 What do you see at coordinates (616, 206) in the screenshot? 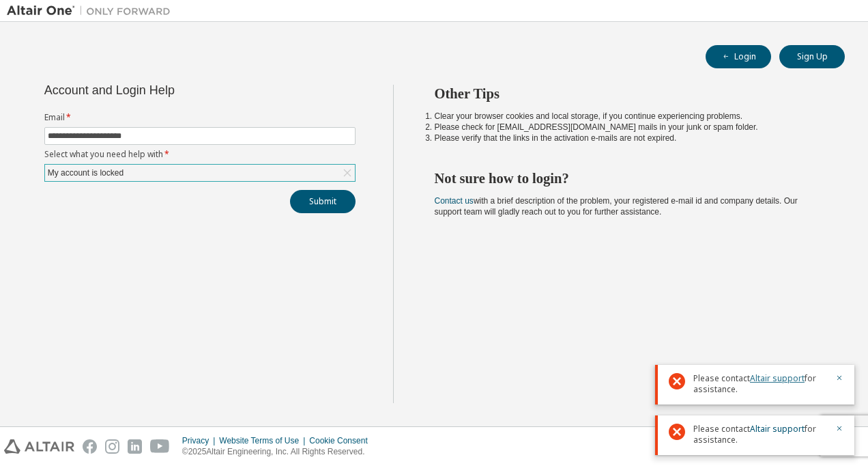
I see `span: with a brief description of the problem, your registered e-mail id and company details. Our suppo...` at bounding box center [616, 206].